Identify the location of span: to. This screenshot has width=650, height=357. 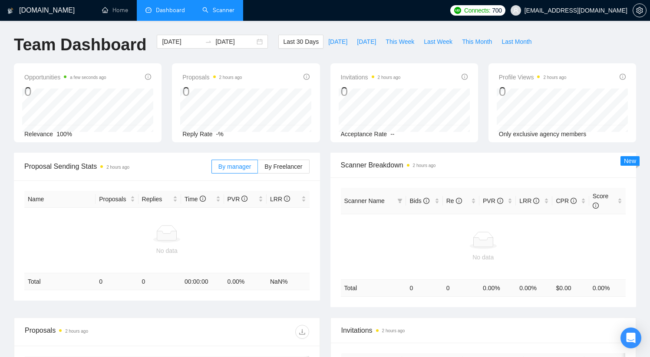
(208, 42).